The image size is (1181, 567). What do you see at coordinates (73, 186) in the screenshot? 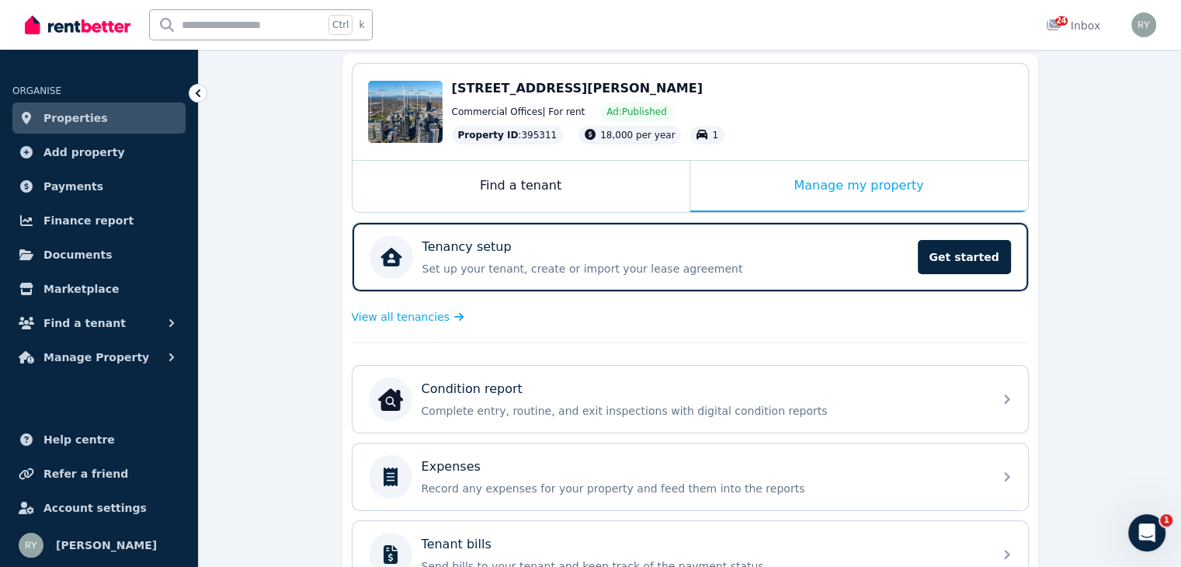
I see `span: Payments` at bounding box center [73, 186].